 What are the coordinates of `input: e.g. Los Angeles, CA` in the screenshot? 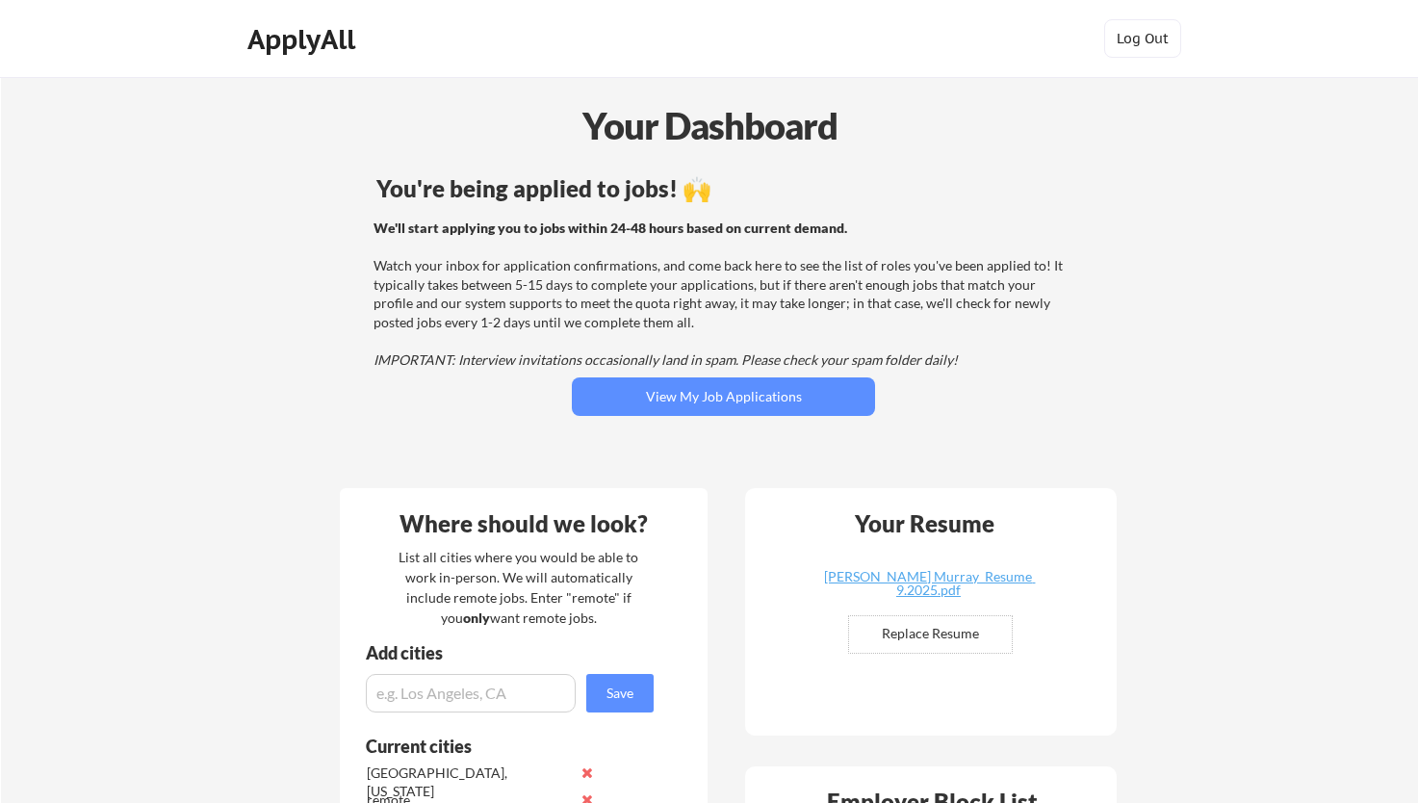 It's located at (471, 693).